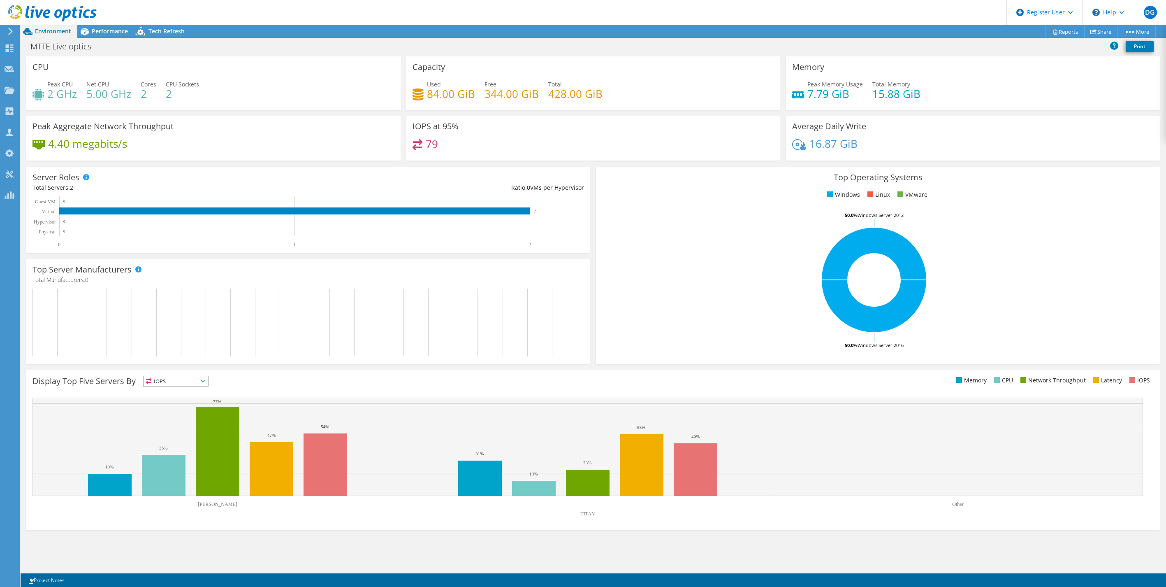 This screenshot has width=1166, height=587. What do you see at coordinates (182, 84) in the screenshot?
I see `span: CPU Sockets` at bounding box center [182, 84].